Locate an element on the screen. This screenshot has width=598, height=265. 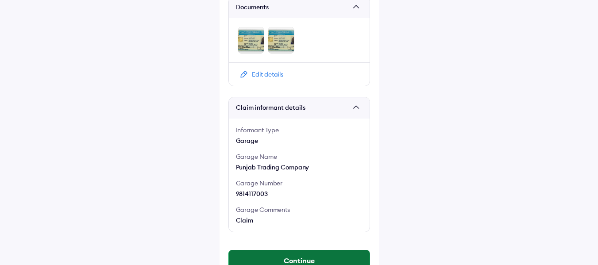
div: Garage Number is located at coordinates (299, 183).